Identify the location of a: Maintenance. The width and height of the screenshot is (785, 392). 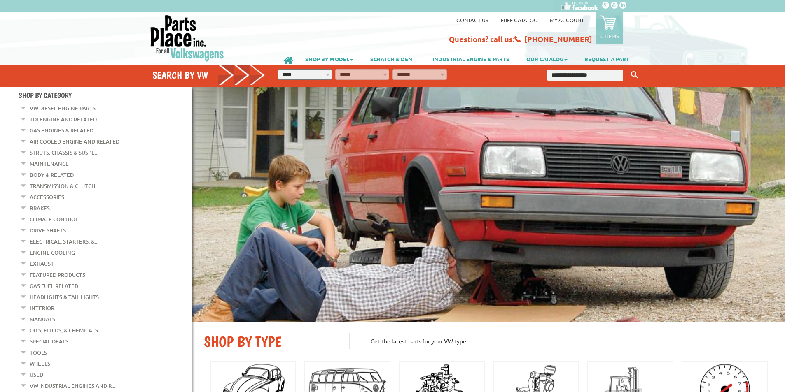
(49, 164).